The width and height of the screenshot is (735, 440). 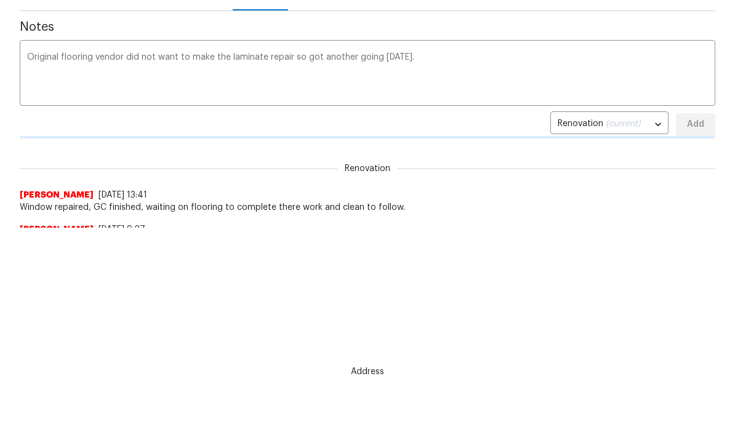 What do you see at coordinates (367, 207) in the screenshot?
I see `span: Window repaired, GC finished, waiting on flooring to complete there work and clean to follow.` at bounding box center [367, 207].